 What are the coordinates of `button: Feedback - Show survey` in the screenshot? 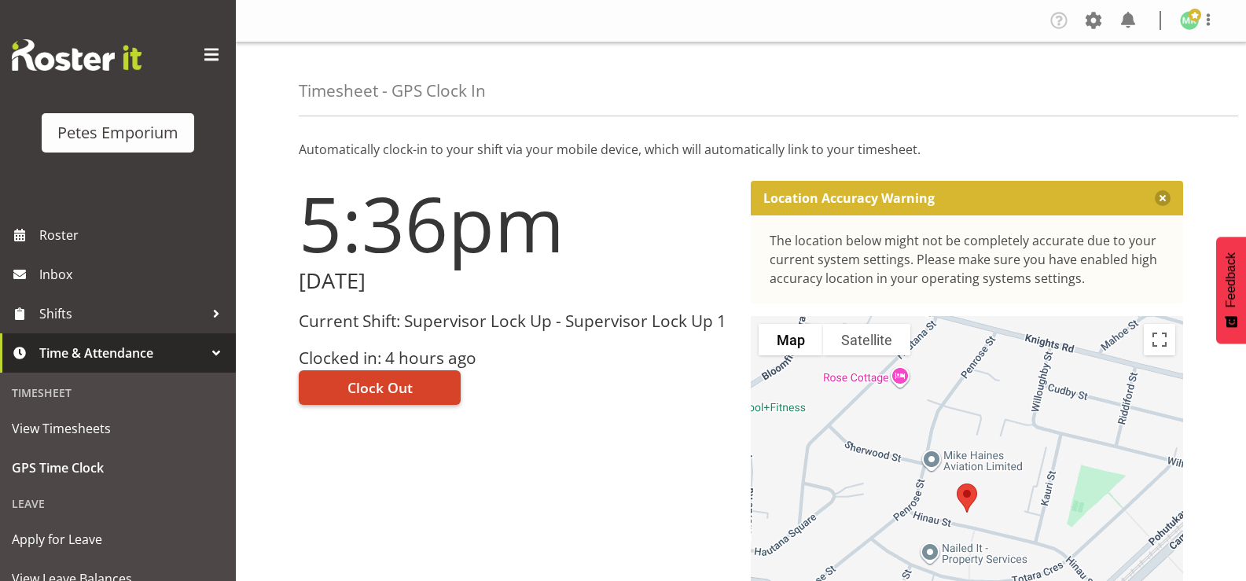 It's located at (1231, 290).